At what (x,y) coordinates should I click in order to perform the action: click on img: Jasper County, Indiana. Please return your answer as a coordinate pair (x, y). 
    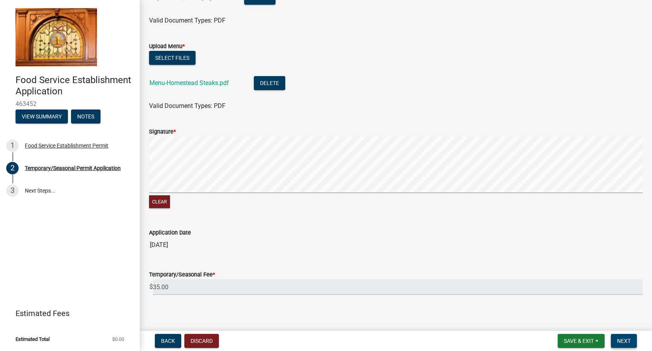
    Looking at the image, I should click on (56, 37).